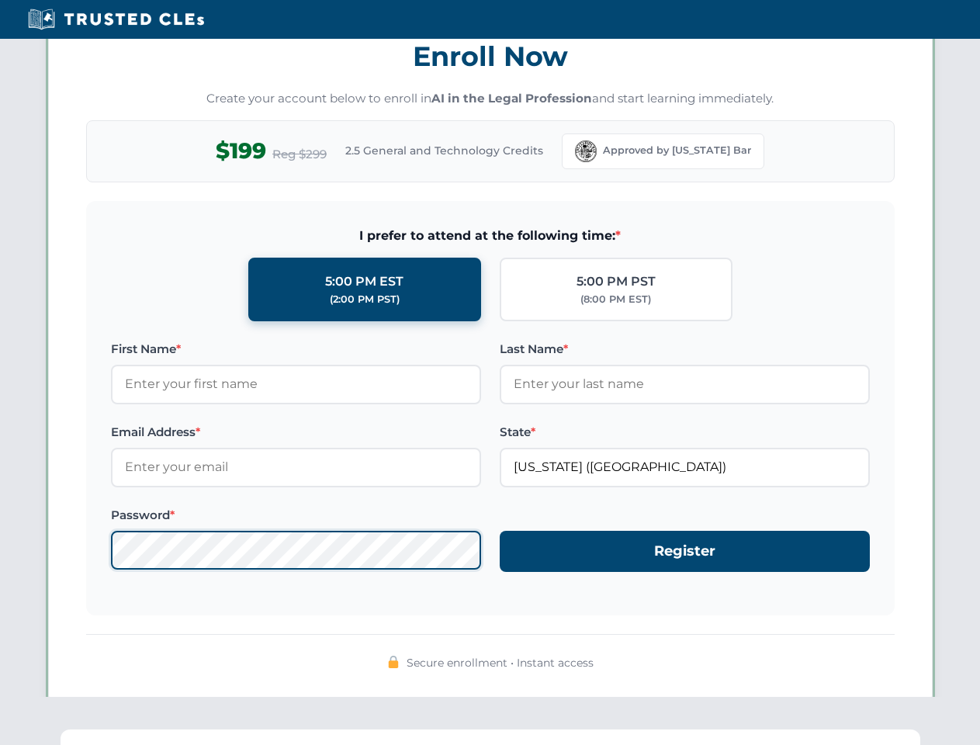 The width and height of the screenshot is (980, 745). Describe the element at coordinates (296, 467) in the screenshot. I see `input: Enter your email` at that location.